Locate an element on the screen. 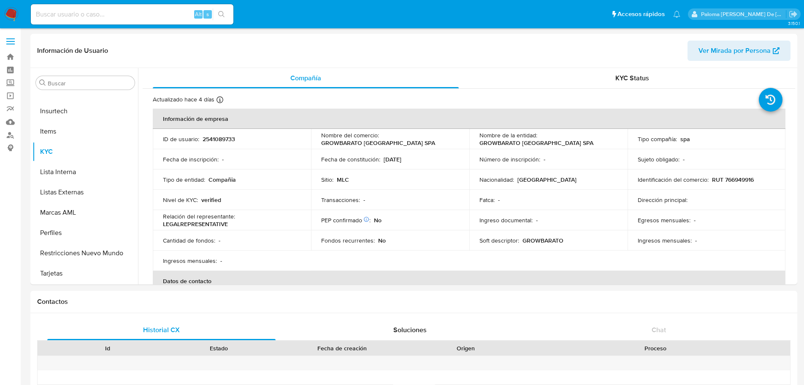 This screenshot has width=804, height=385. p: RUT 766949916 is located at coordinates (733, 179).